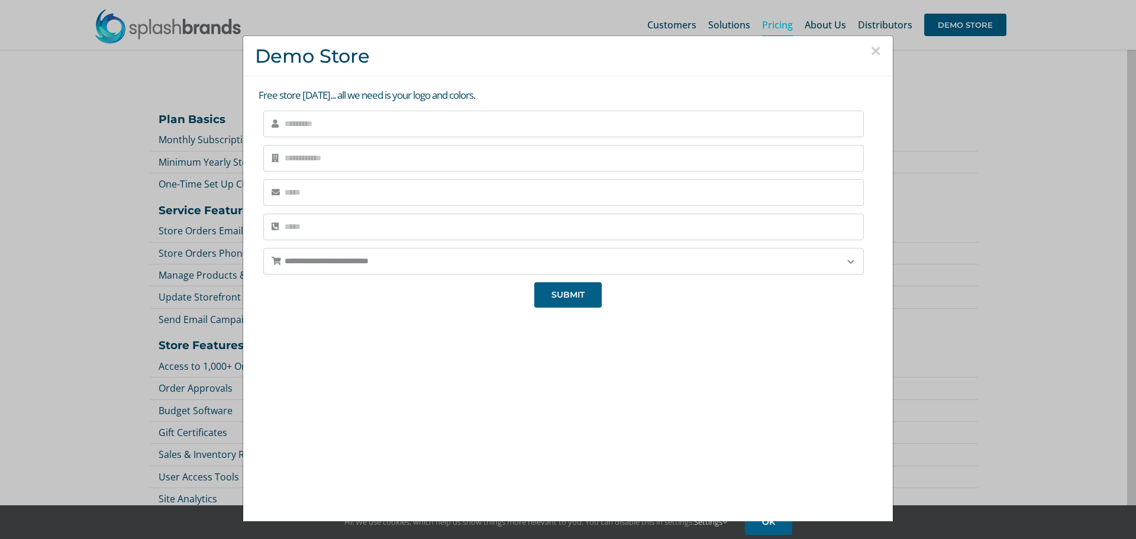 This screenshot has width=1136, height=539. What do you see at coordinates (568, 295) in the screenshot?
I see `span: SUBMIT` at bounding box center [568, 295].